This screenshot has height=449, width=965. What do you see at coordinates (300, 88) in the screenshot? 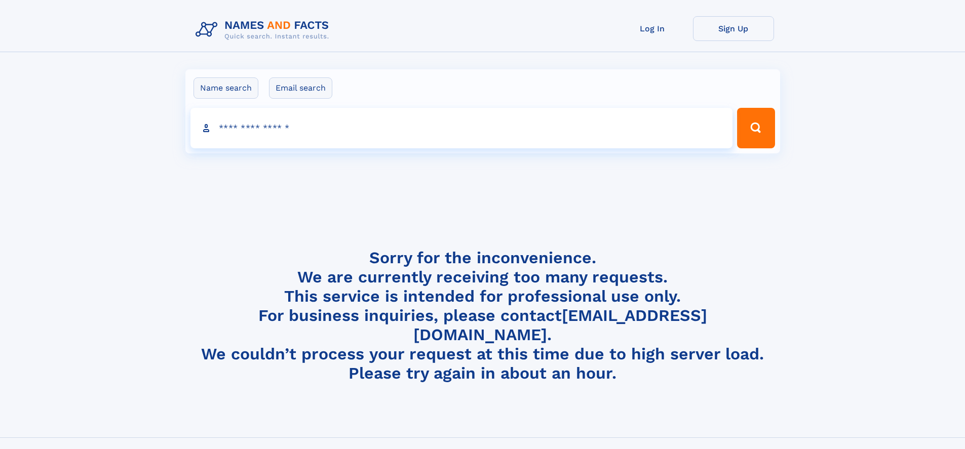
I see `label: Email search` at bounding box center [300, 88].